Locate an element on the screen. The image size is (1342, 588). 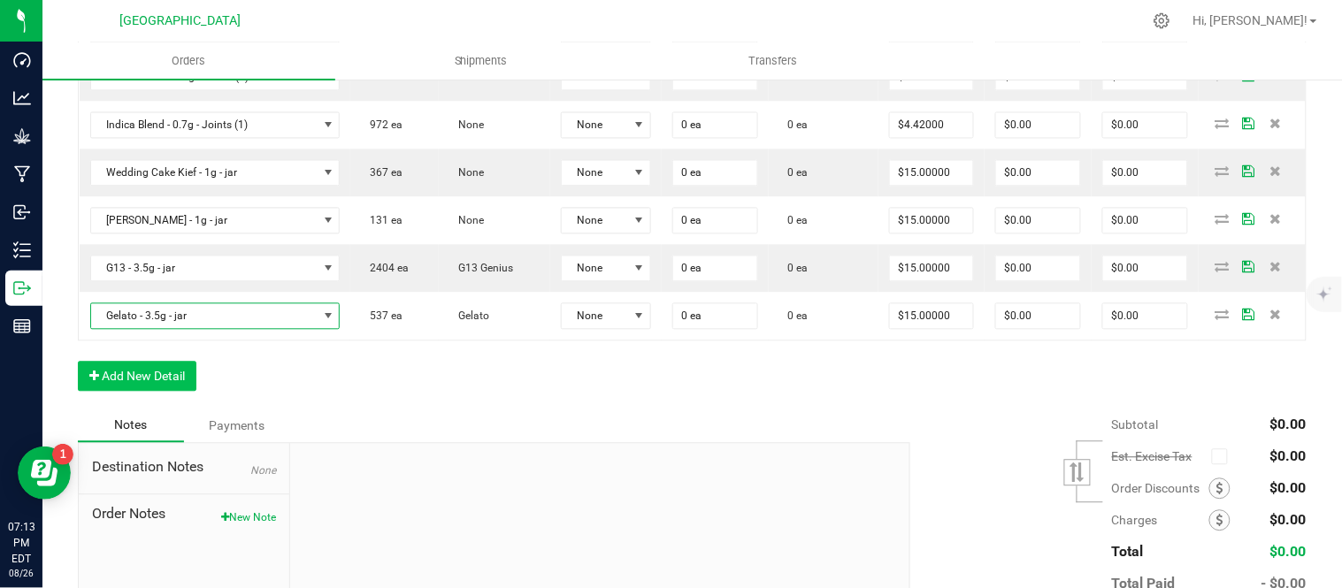
span: Order Discounts is located at coordinates (1160, 489).